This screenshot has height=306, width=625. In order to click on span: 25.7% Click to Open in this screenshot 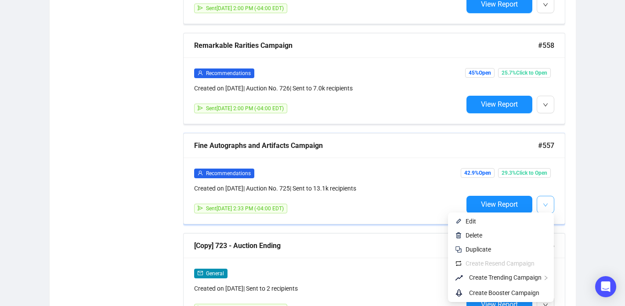, I will do `click(524, 73)`.